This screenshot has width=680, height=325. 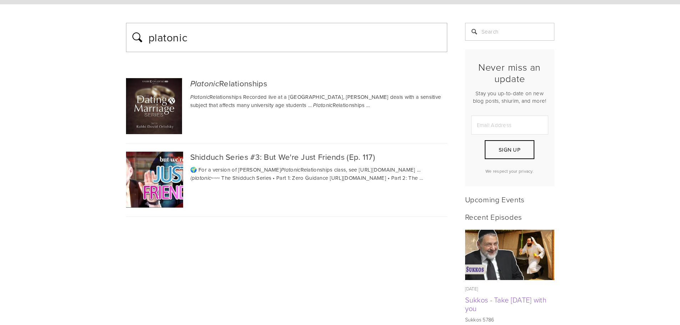 I want to click on em: platonic, so click(x=201, y=178).